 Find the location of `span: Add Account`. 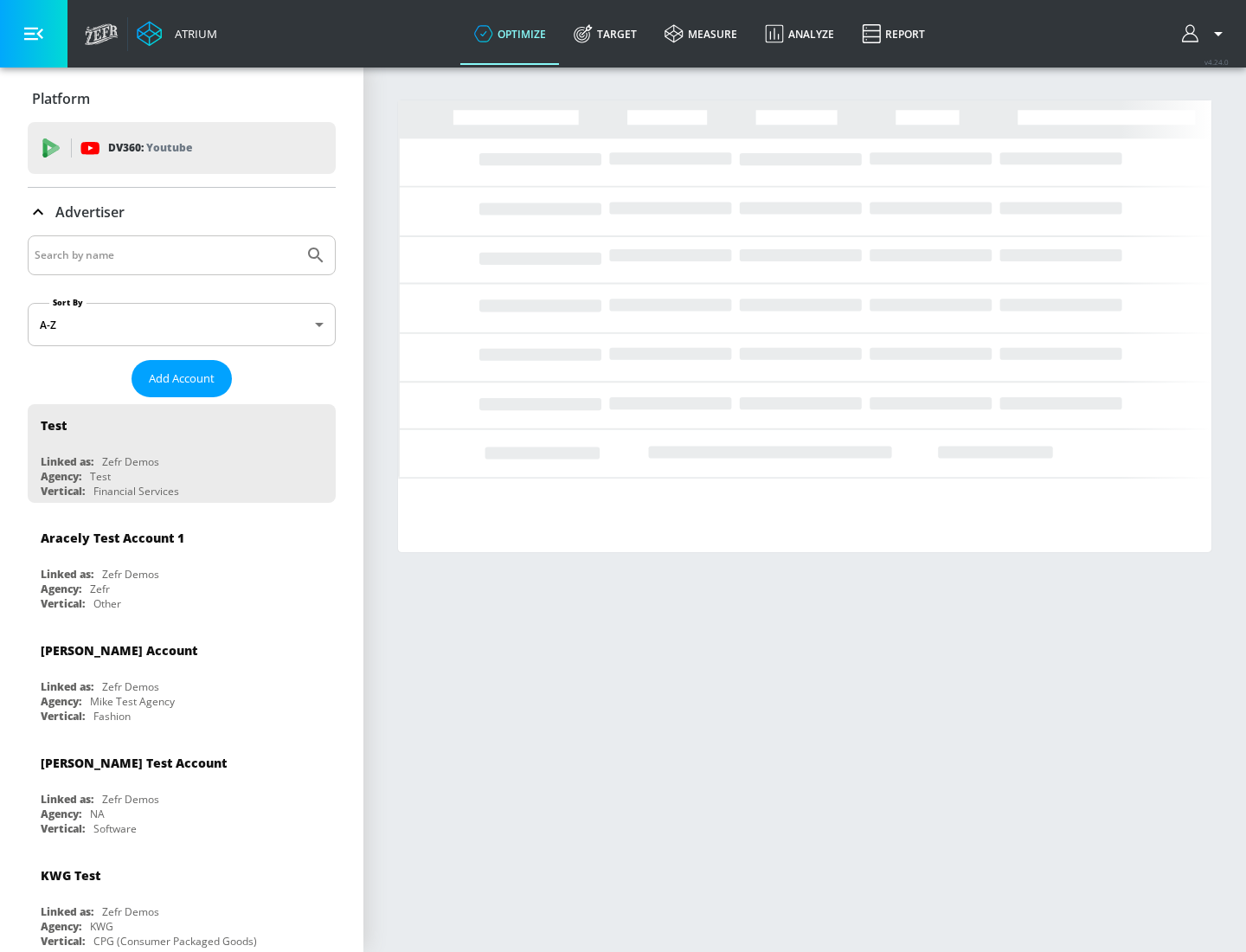

span: Add Account is located at coordinates (181, 378).